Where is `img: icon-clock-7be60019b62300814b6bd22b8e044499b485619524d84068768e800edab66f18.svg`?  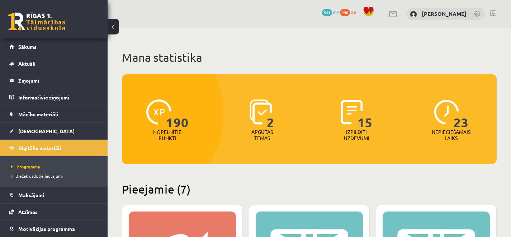
img: icon-clock-7be60019b62300814b6bd22b8e044499b485619524d84068768e800edab66f18.svg is located at coordinates (447, 112).